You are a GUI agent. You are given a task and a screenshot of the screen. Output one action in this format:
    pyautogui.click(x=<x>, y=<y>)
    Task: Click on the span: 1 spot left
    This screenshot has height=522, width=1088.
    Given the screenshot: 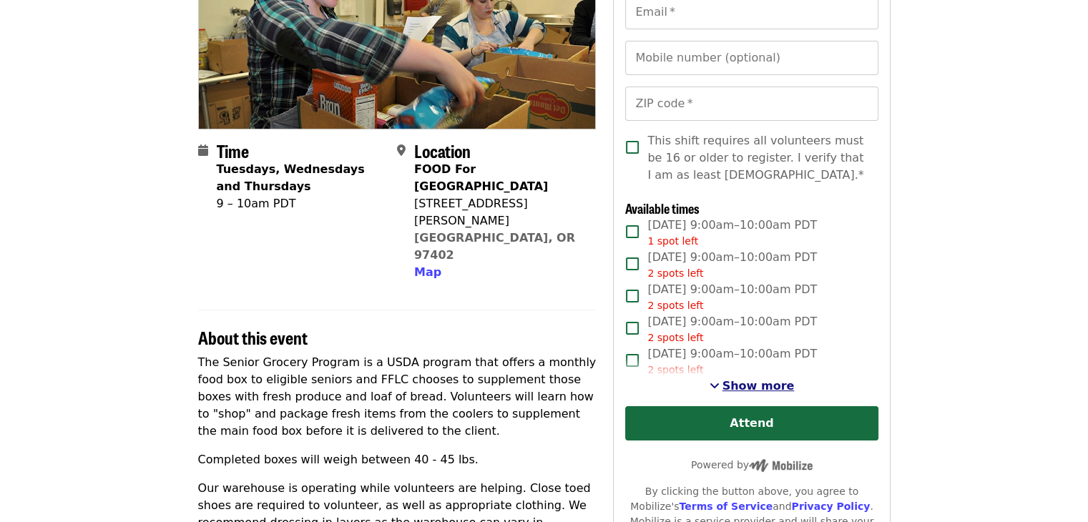 What is the action you would take?
    pyautogui.click(x=673, y=241)
    